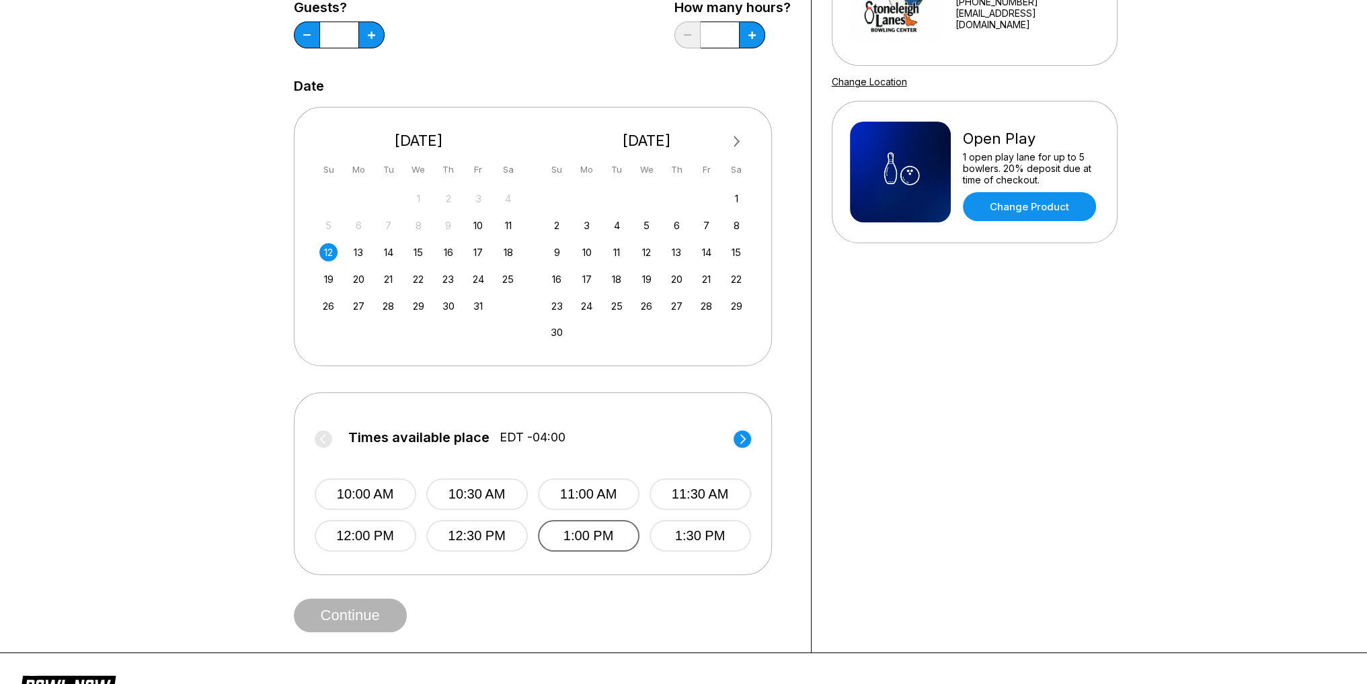  I want to click on div: Not available Tuesday, October 7th, 2025, so click(388, 225).